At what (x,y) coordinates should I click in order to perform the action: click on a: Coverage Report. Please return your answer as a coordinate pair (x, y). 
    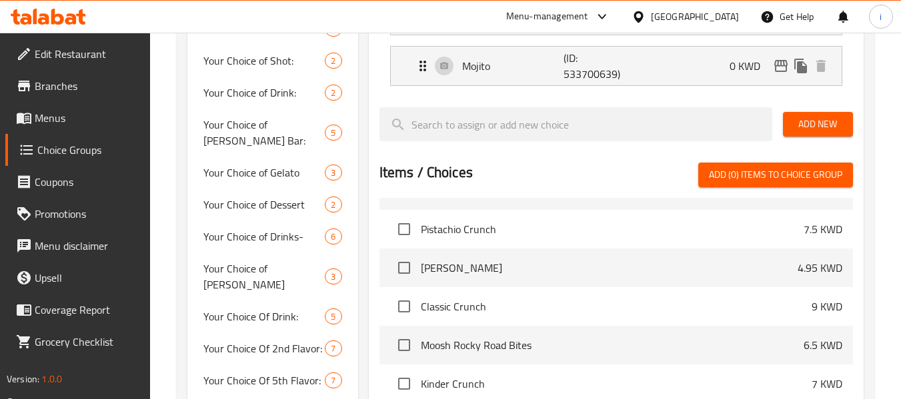
    Looking at the image, I should click on (78, 310).